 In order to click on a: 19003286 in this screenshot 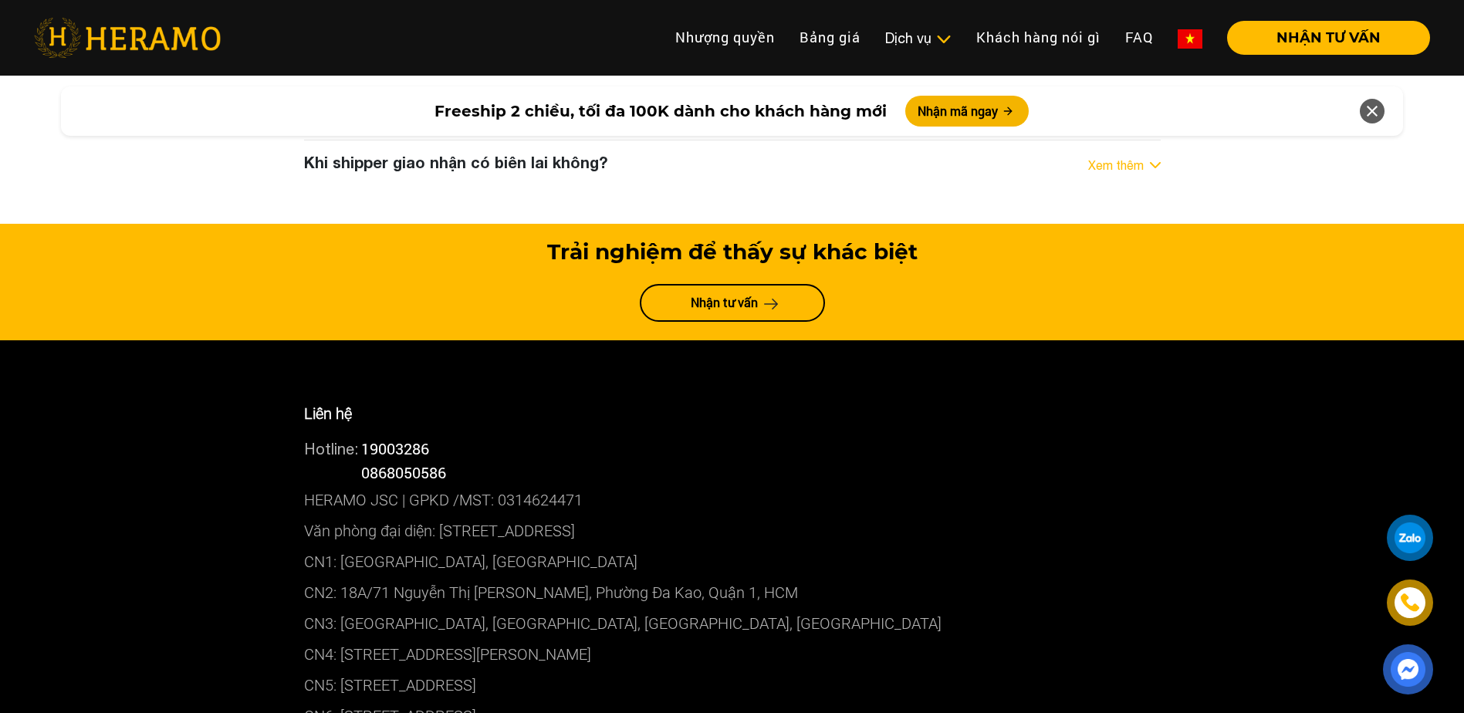, I will do `click(395, 448)`.